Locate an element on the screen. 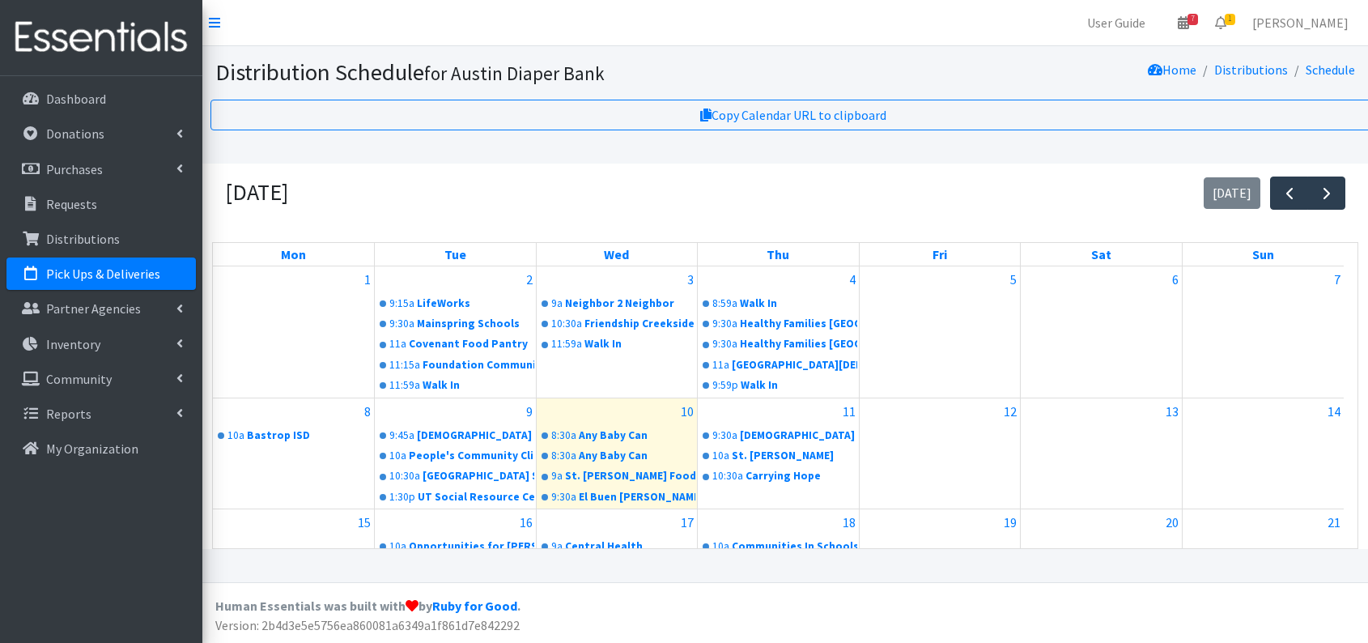 The image size is (1368, 643). a: September 7, 2025 is located at coordinates (1337, 279).